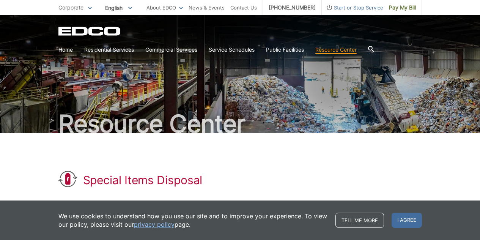  Describe the element at coordinates (66, 50) in the screenshot. I see `a: Home` at that location.